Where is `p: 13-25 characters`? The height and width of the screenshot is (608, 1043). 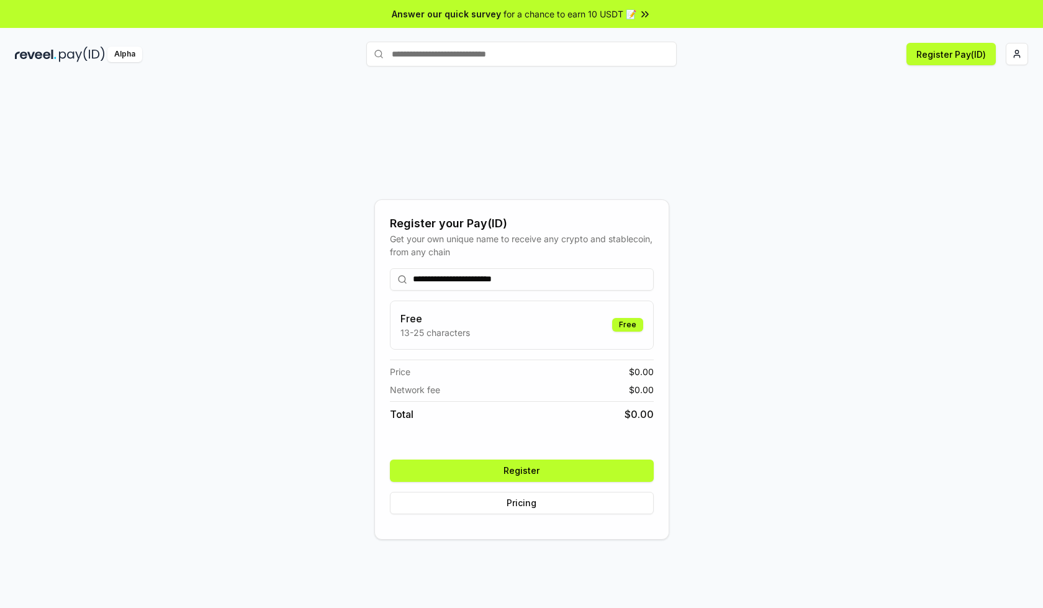
p: 13-25 characters is located at coordinates (435, 332).